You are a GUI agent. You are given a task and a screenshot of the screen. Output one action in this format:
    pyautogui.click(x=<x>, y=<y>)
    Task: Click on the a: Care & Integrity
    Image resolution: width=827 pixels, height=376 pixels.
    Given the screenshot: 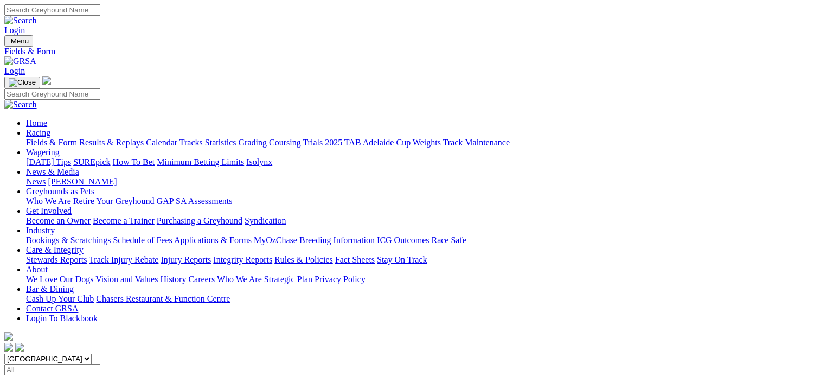 What is the action you would take?
    pyautogui.click(x=55, y=250)
    